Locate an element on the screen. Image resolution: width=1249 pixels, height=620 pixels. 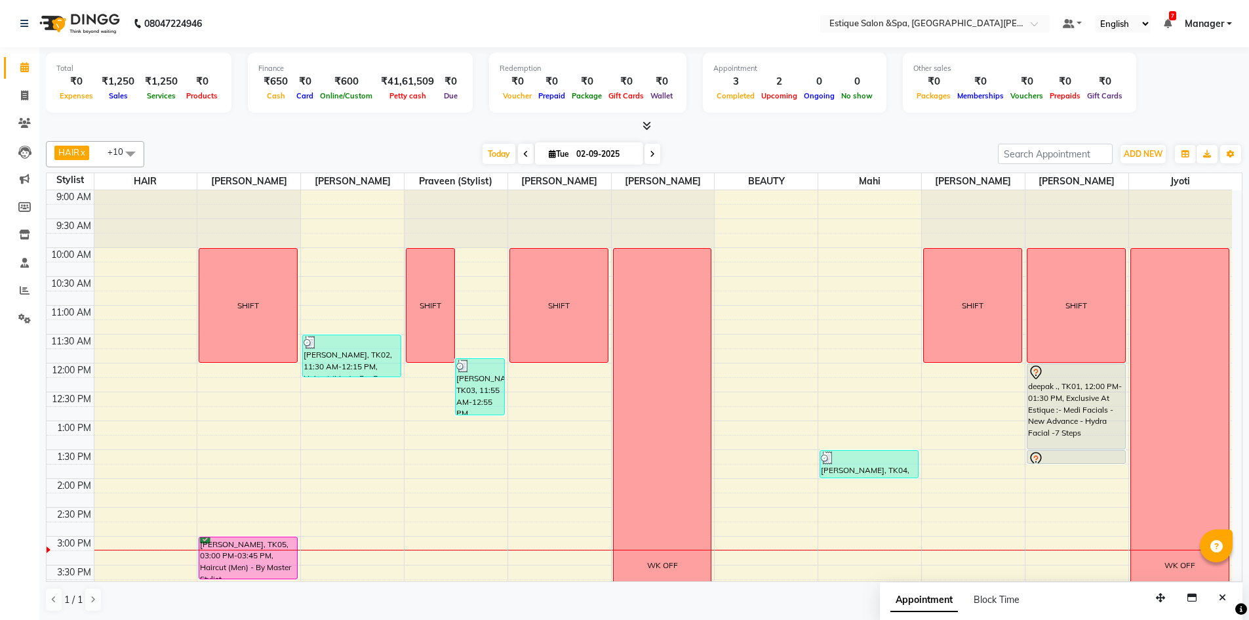
div: Appointment is located at coordinates (795, 68).